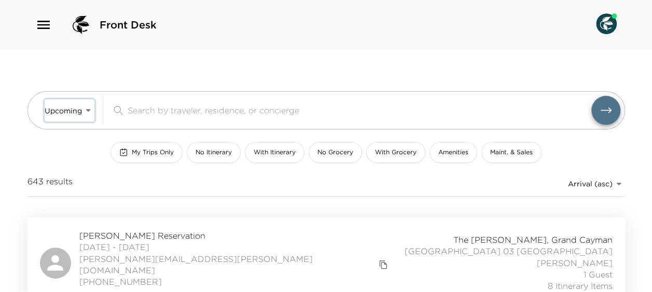  I want to click on span: With Grocery, so click(396, 152).